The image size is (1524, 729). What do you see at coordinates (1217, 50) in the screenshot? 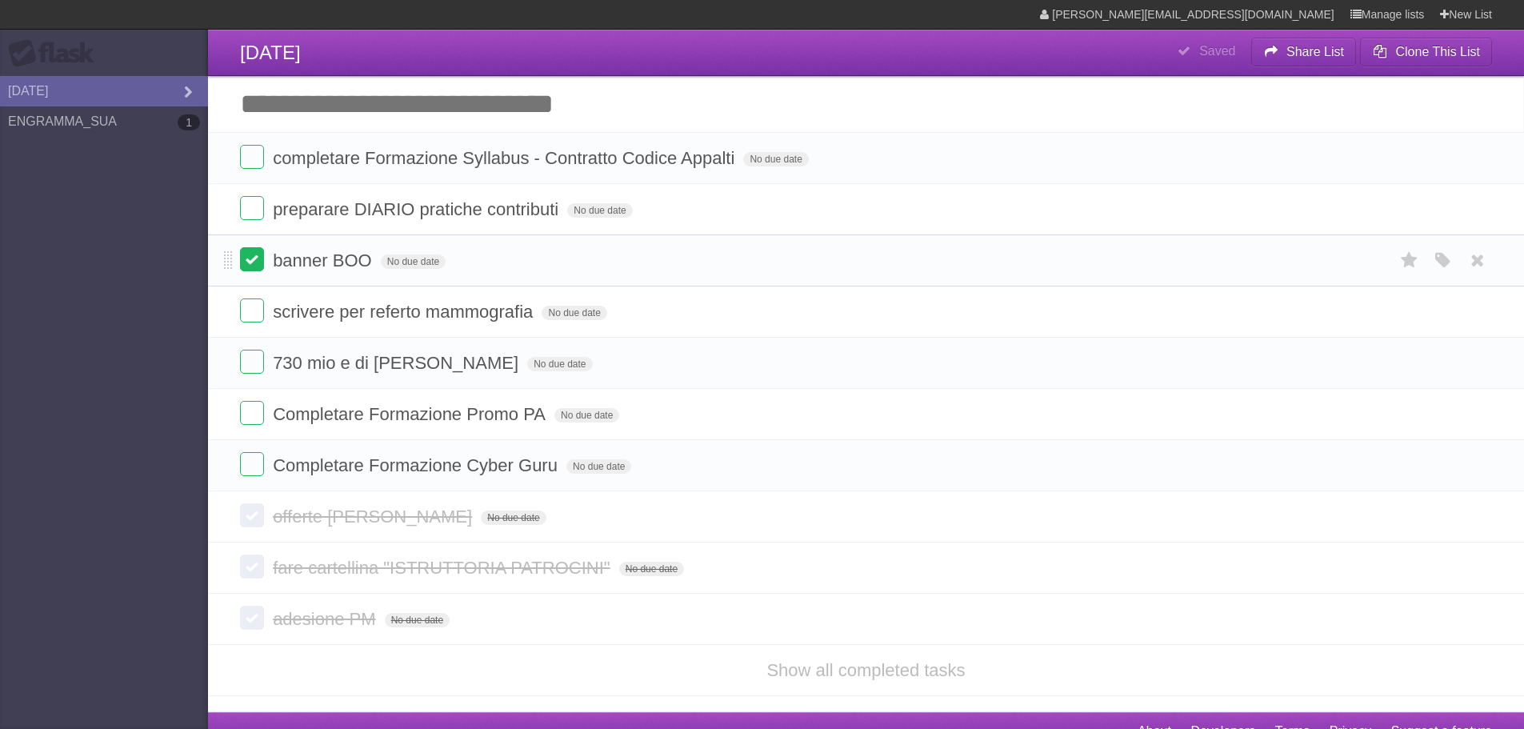
I see `b: Saved` at bounding box center [1217, 50].